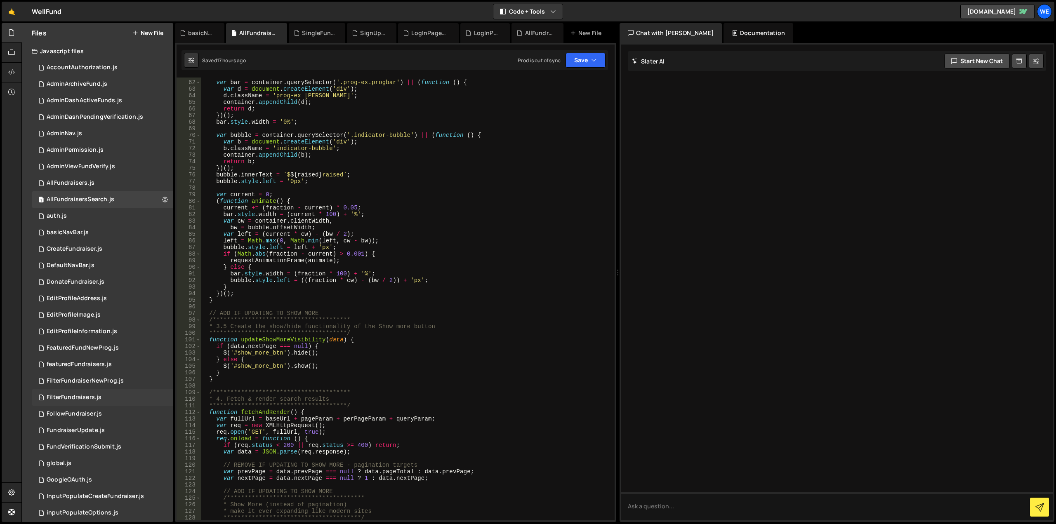  I want to click on div: WellFund, so click(47, 12).